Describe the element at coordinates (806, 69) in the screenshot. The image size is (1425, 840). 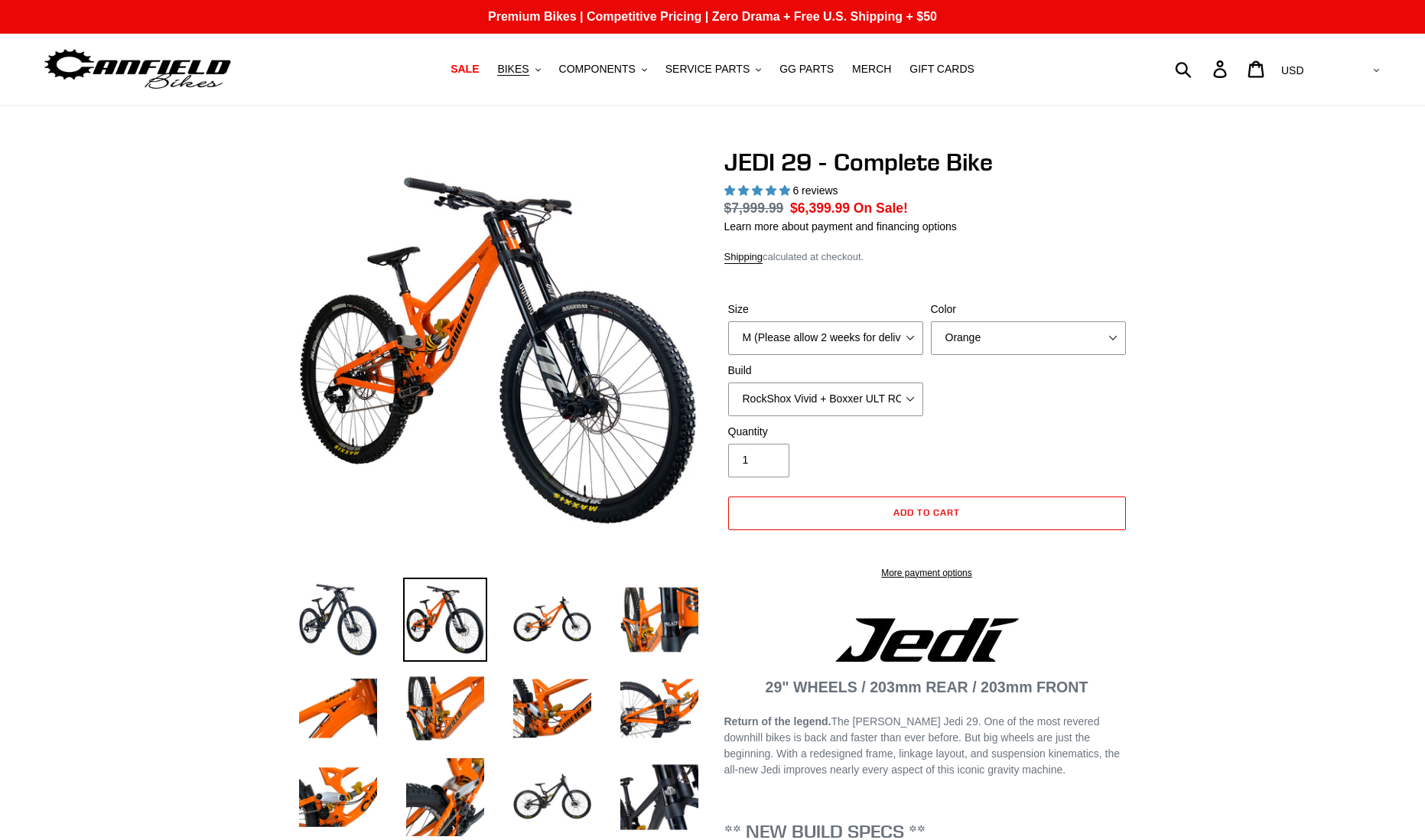
I see `span: GG PARTS` at that location.